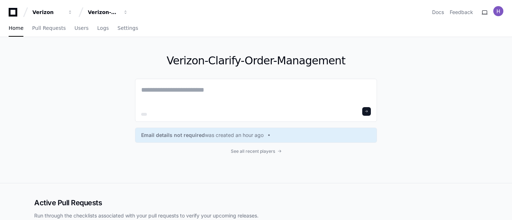 The image size is (512, 220). What do you see at coordinates (108, 12) in the screenshot?
I see `button: Verizon-Clarify-Order-Management` at bounding box center [108, 12].